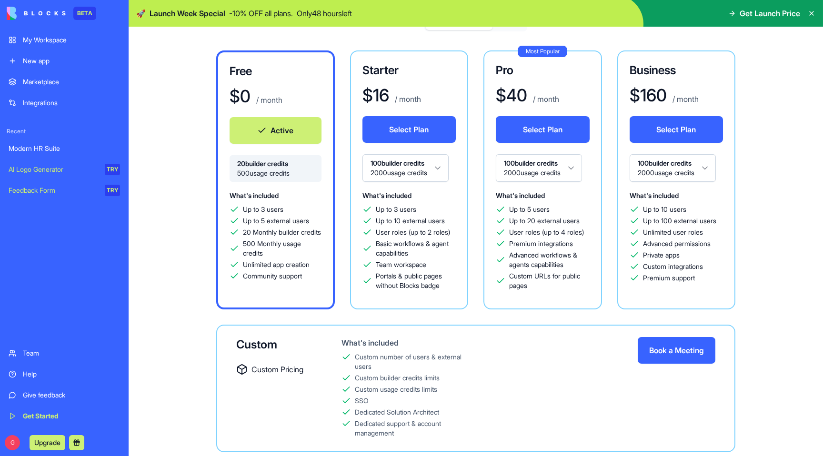  I want to click on div: SSO, so click(362, 401).